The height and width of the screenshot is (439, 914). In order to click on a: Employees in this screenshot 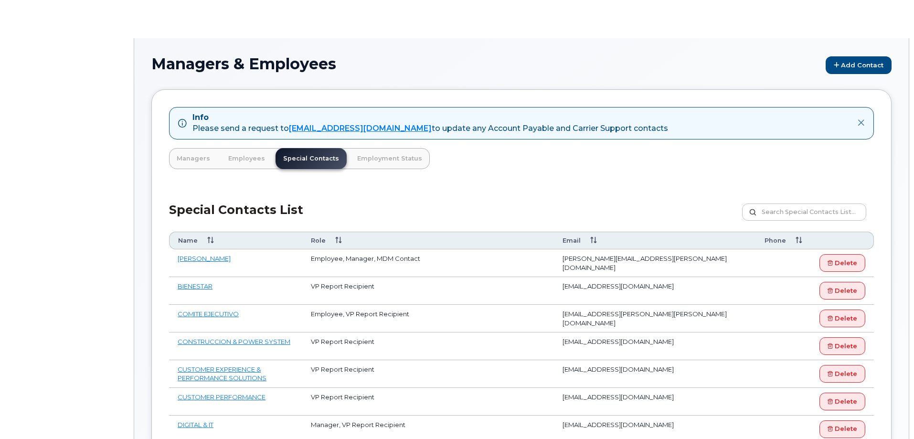, I will do `click(246, 159)`.